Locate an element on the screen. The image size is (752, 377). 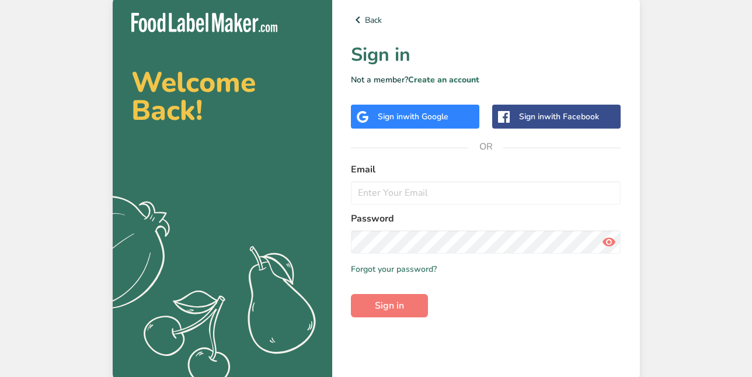
span: OR is located at coordinates (486, 147).